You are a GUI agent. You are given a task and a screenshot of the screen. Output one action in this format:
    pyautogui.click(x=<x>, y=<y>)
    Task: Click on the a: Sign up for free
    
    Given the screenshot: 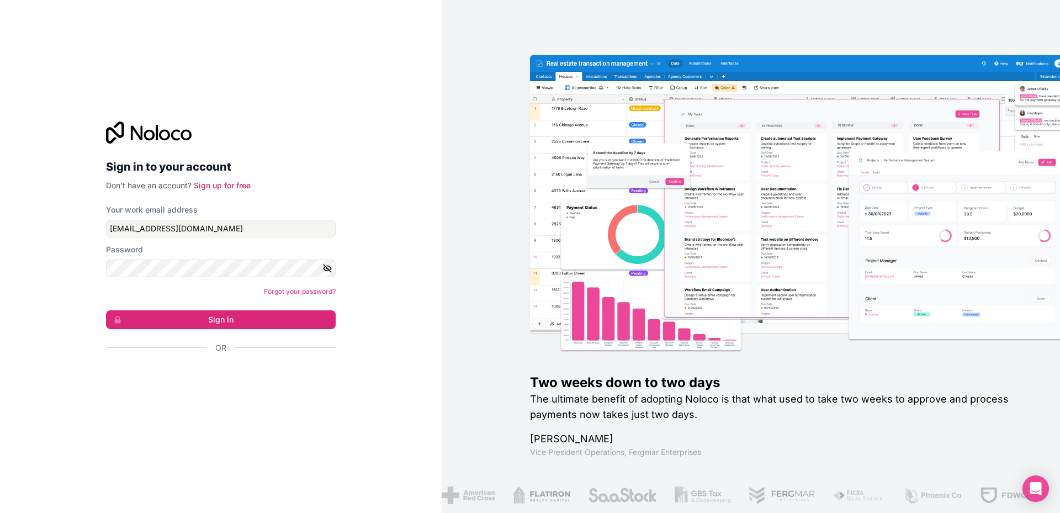 What is the action you would take?
    pyautogui.click(x=222, y=185)
    